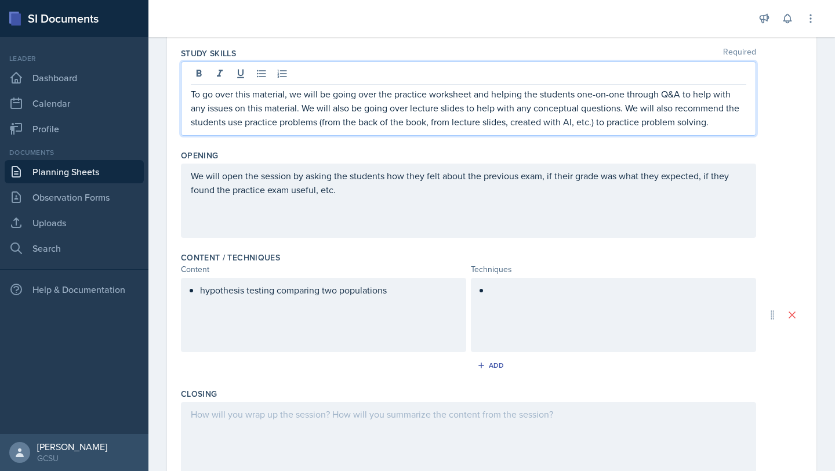 This screenshot has width=835, height=471. I want to click on a: Search, so click(74, 248).